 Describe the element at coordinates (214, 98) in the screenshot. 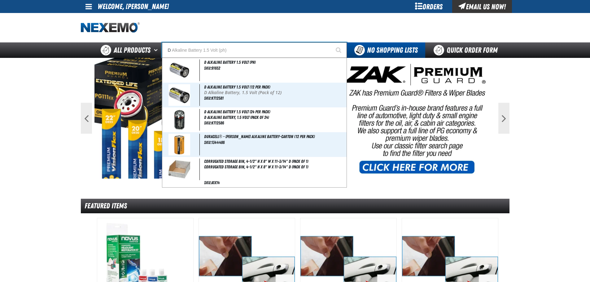

I see `span: SKU:KT12581` at that location.